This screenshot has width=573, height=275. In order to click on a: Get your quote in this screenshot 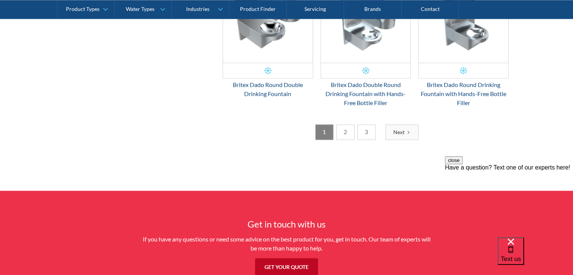, I will do `click(287, 267)`.